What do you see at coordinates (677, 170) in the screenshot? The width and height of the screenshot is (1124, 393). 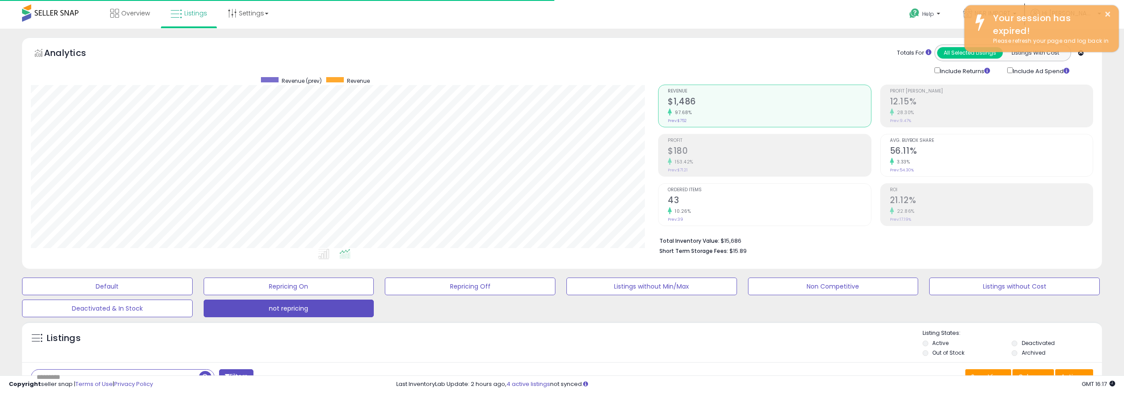 I see `small: Prev: $71.21` at bounding box center [677, 170].